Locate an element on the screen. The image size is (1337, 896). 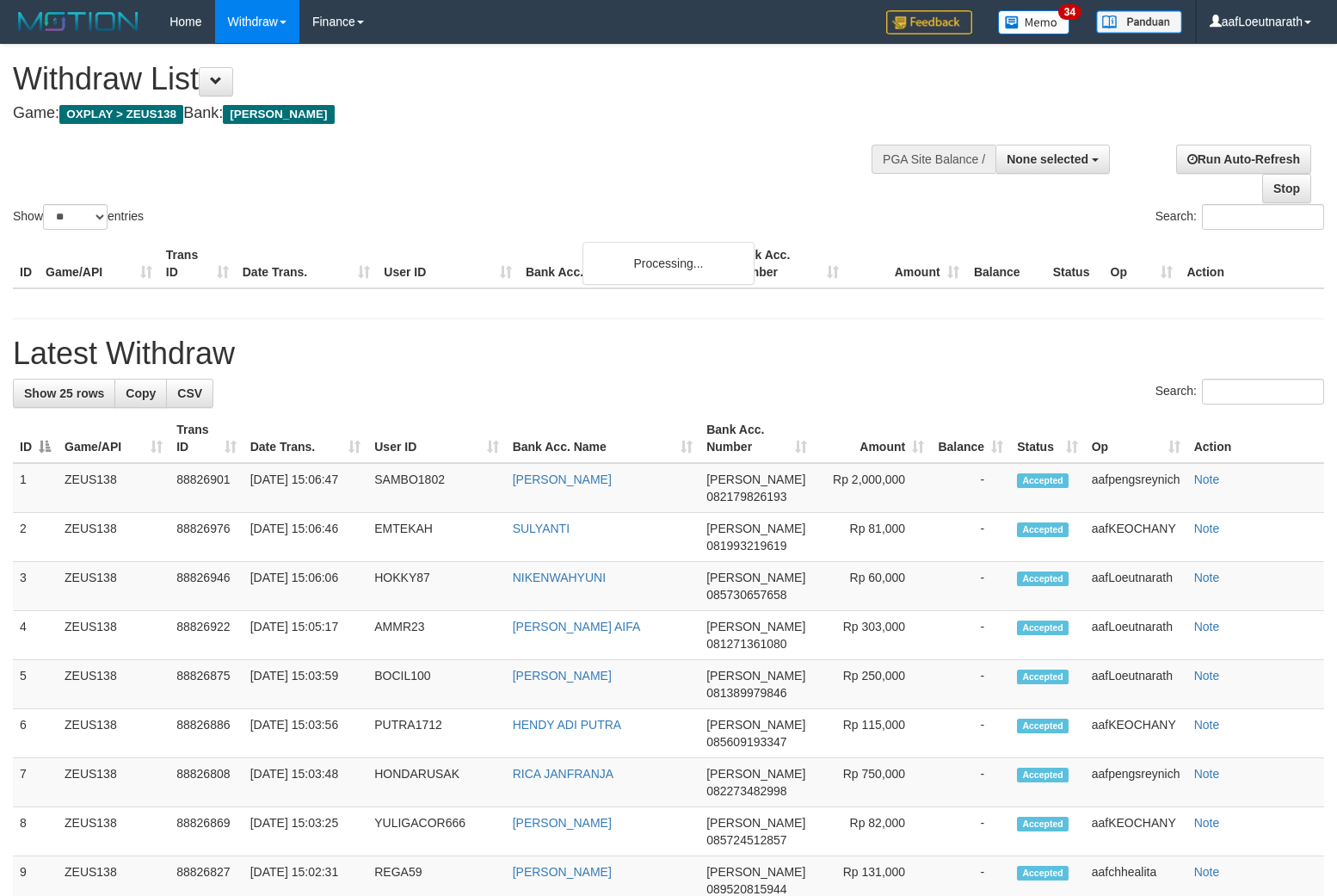
span: Copy 082273482998 to clipboard is located at coordinates (746, 791).